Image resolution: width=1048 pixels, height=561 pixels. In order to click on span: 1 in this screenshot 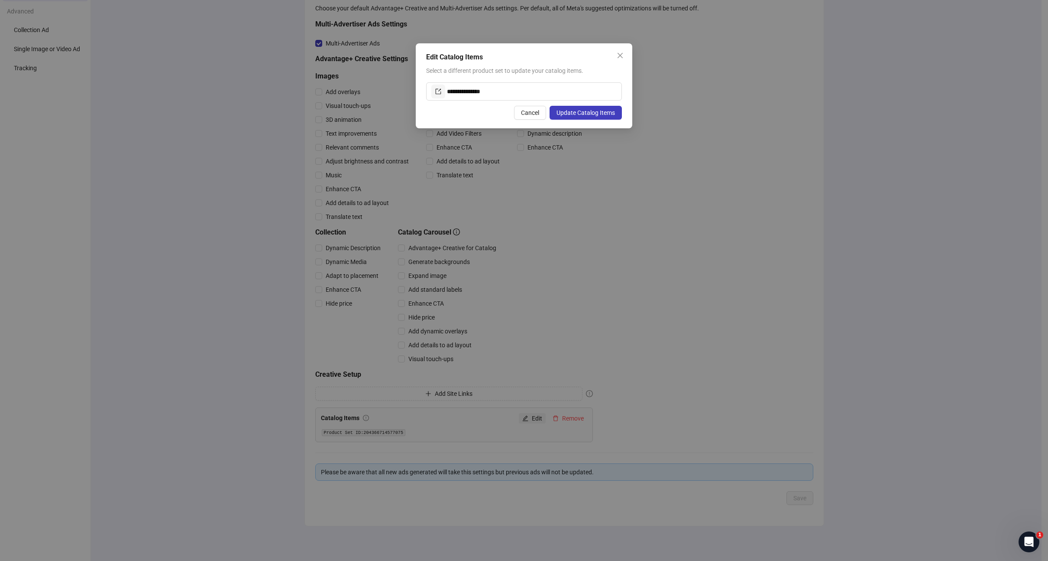, I will do `click(1040, 535)`.